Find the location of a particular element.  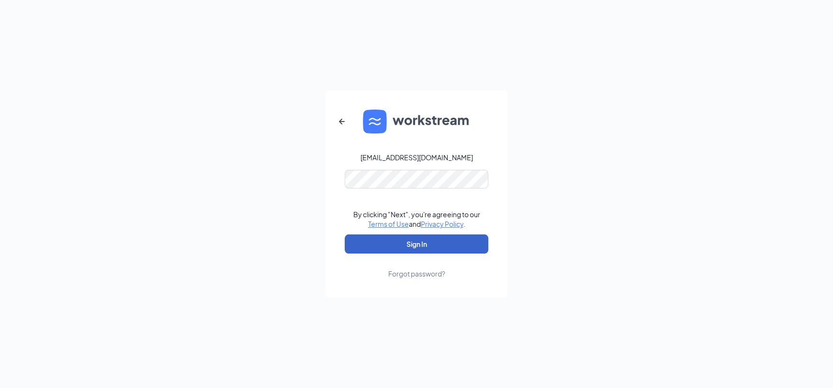

a: Terms of Use is located at coordinates (388, 224).